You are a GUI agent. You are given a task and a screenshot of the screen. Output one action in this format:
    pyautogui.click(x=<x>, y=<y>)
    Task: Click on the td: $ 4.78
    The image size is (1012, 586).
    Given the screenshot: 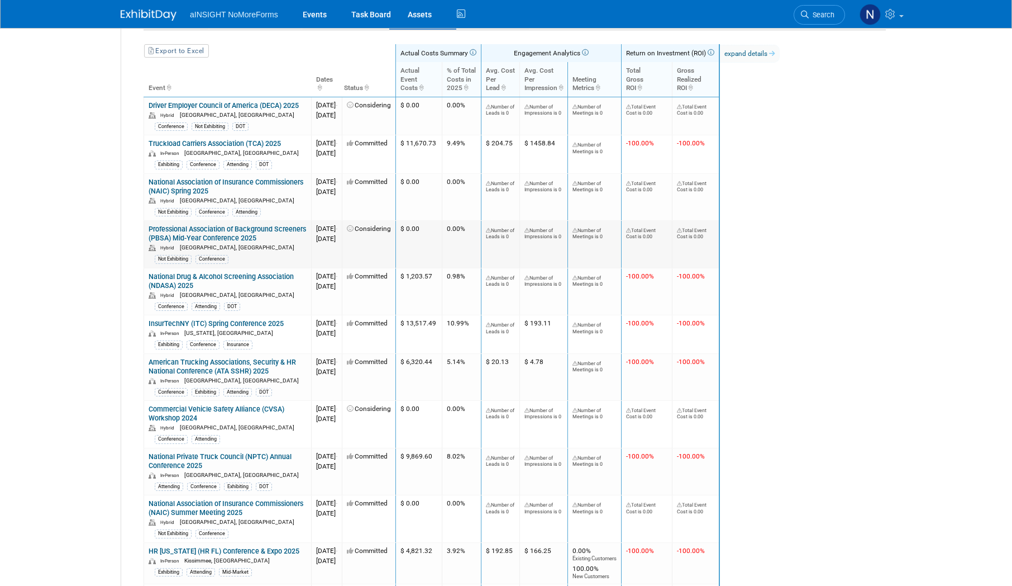 What is the action you would take?
    pyautogui.click(x=544, y=377)
    